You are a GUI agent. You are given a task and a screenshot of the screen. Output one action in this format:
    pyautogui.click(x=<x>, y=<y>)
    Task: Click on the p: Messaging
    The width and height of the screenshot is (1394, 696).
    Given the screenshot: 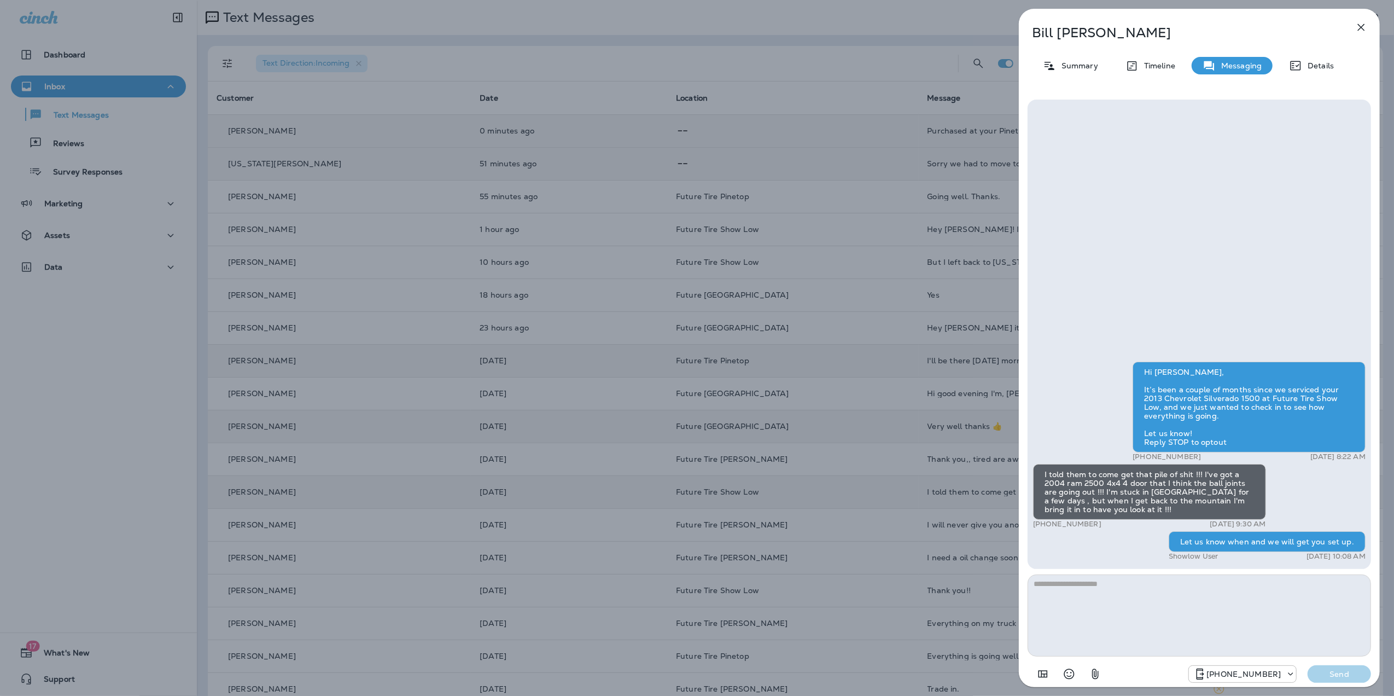 What is the action you would take?
    pyautogui.click(x=1238, y=66)
    